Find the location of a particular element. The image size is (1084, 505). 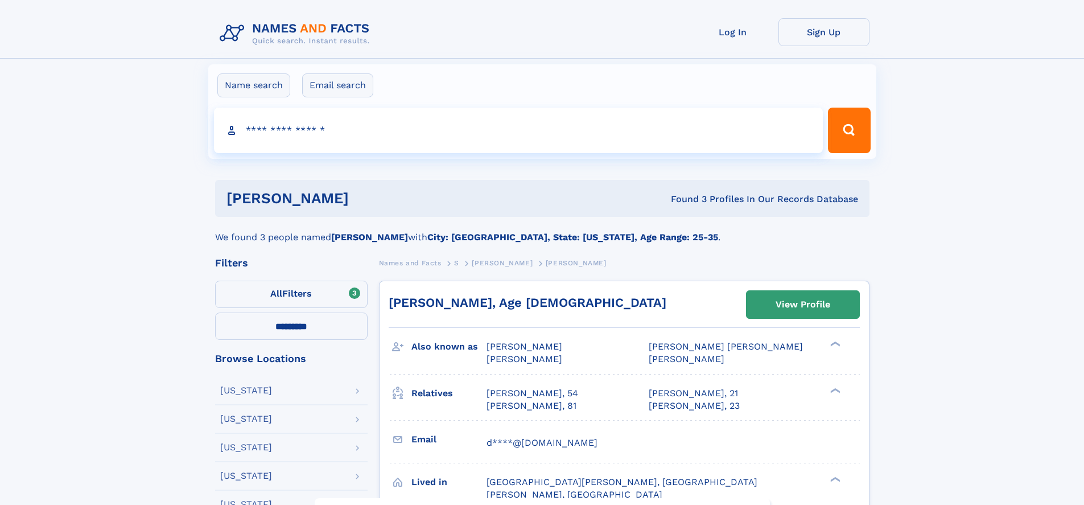

a: Sign Up is located at coordinates (824, 32).